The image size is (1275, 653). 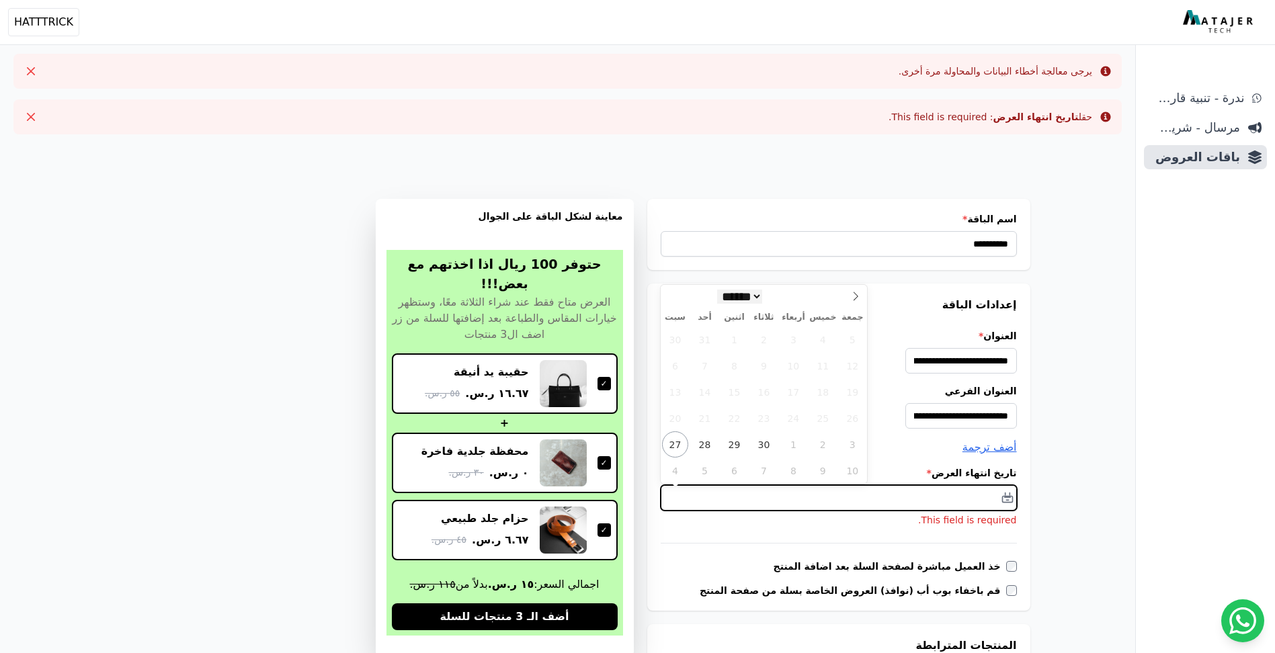 What do you see at coordinates (505, 225) in the screenshot?
I see `h3: معاينة لشكل الباقة على الجوال` at bounding box center [505, 225].